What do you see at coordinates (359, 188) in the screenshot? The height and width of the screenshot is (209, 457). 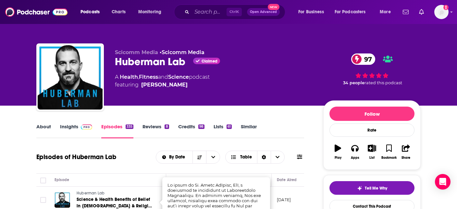 I see `img: tell me why sparkle` at bounding box center [359, 188].